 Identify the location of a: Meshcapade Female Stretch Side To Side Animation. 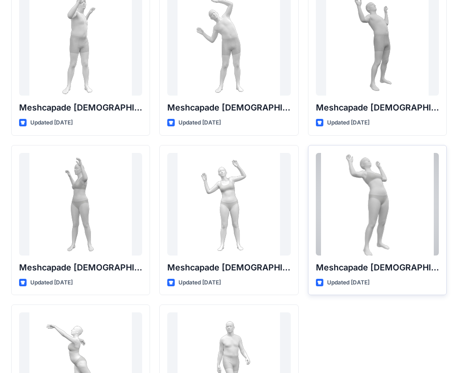
(81, 204).